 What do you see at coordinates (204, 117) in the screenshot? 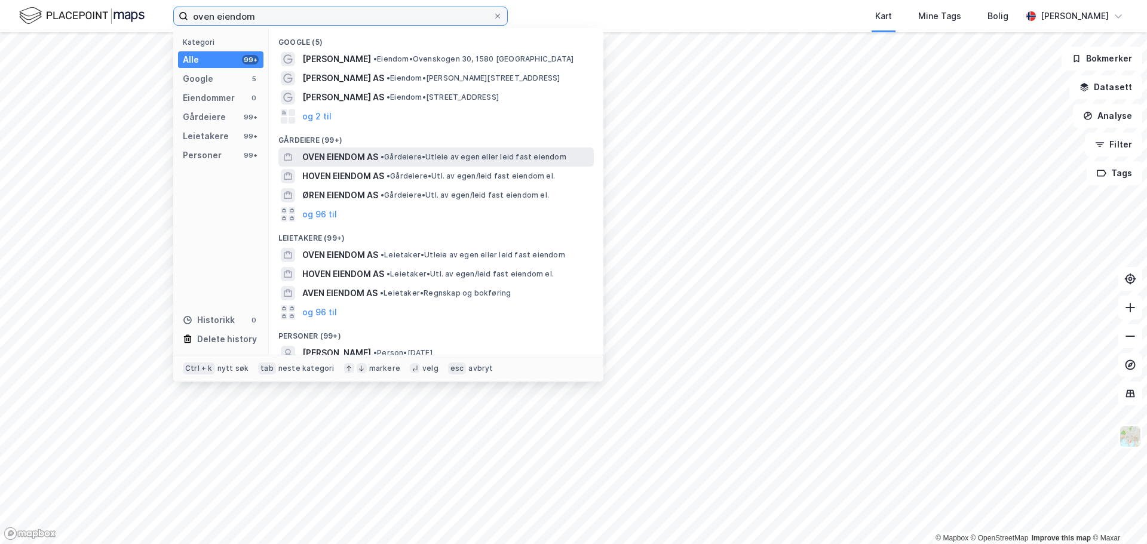
I see `div: Gårdeiere` at bounding box center [204, 117].